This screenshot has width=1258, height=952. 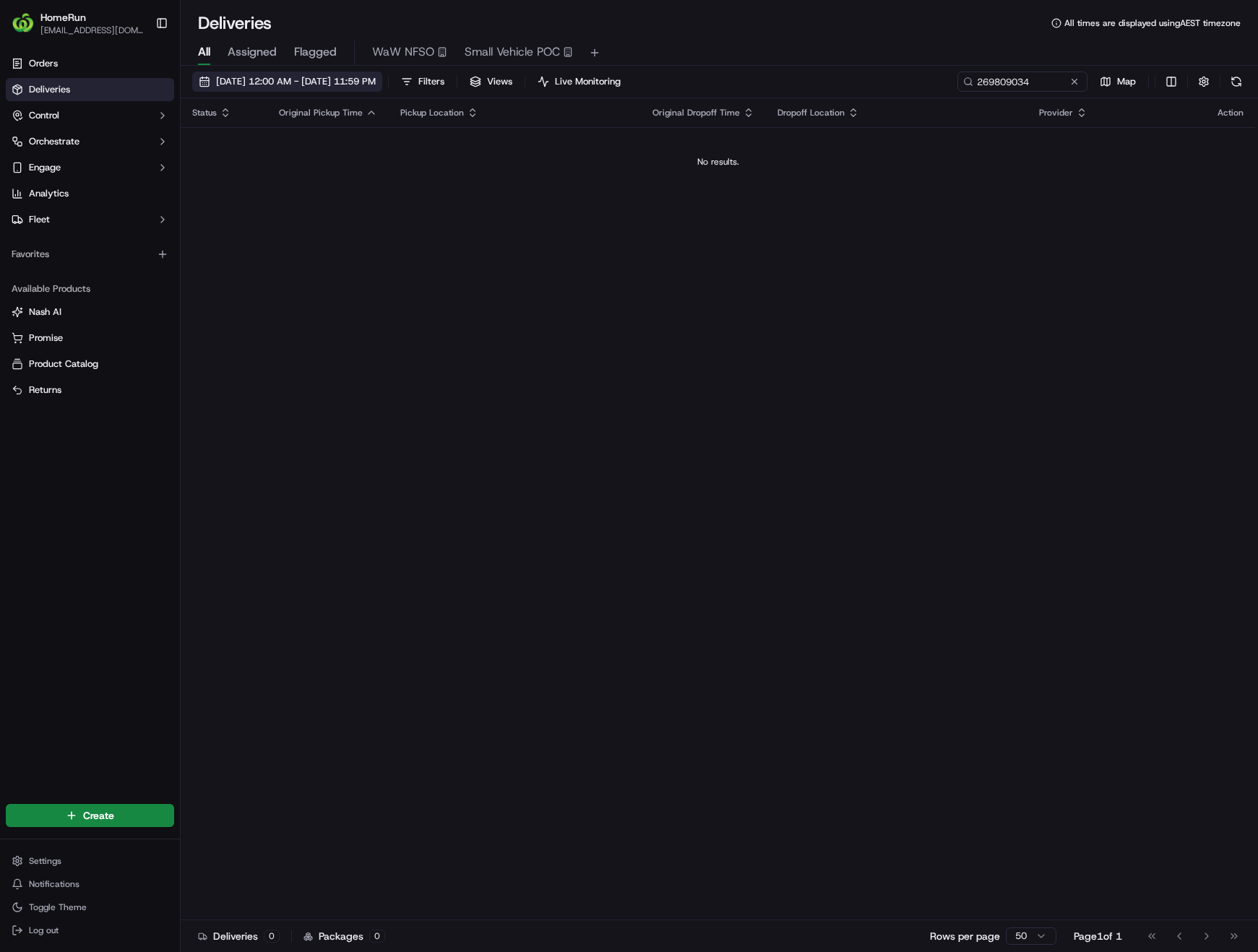 What do you see at coordinates (431, 82) in the screenshot?
I see `span: Filters` at bounding box center [431, 82].